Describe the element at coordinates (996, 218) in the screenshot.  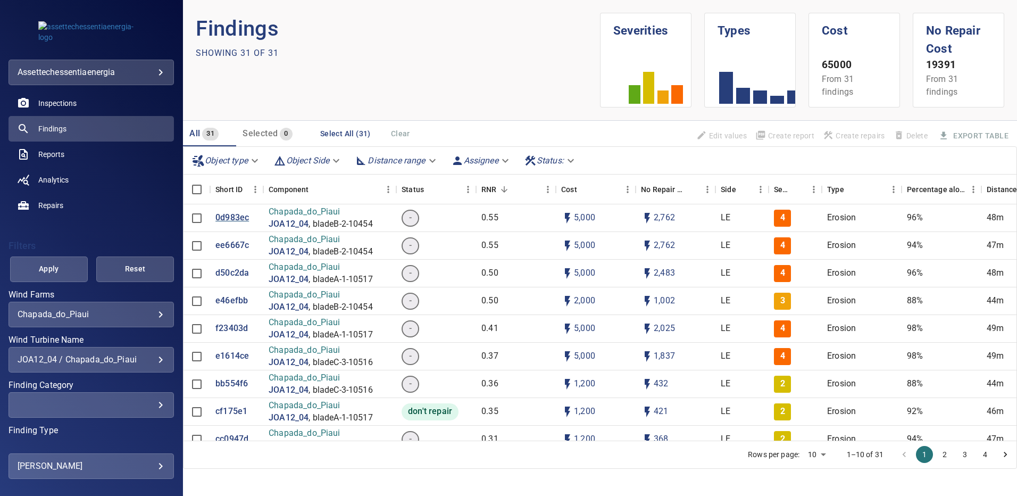
I see `p: 48m` at that location.